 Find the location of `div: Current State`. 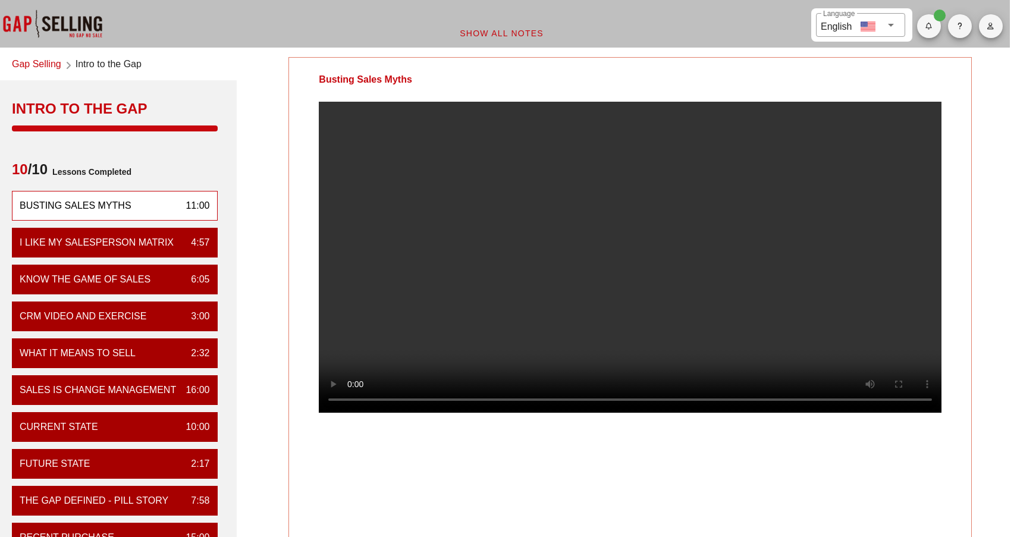

div: Current State is located at coordinates (59, 427).